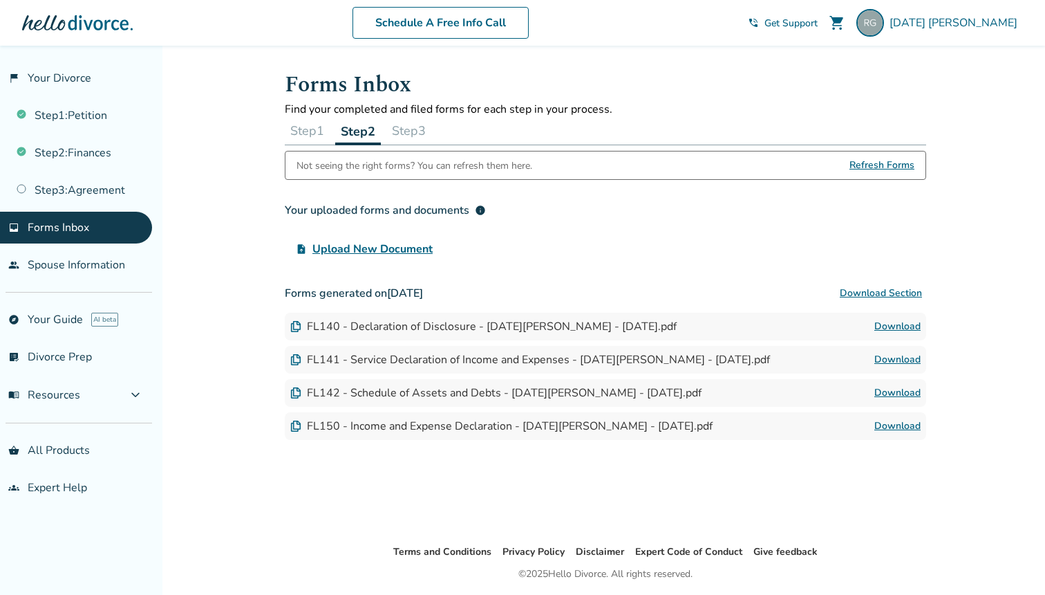 This screenshot has width=1045, height=595. What do you see at coordinates (14, 319) in the screenshot?
I see `span: explore` at bounding box center [14, 319].